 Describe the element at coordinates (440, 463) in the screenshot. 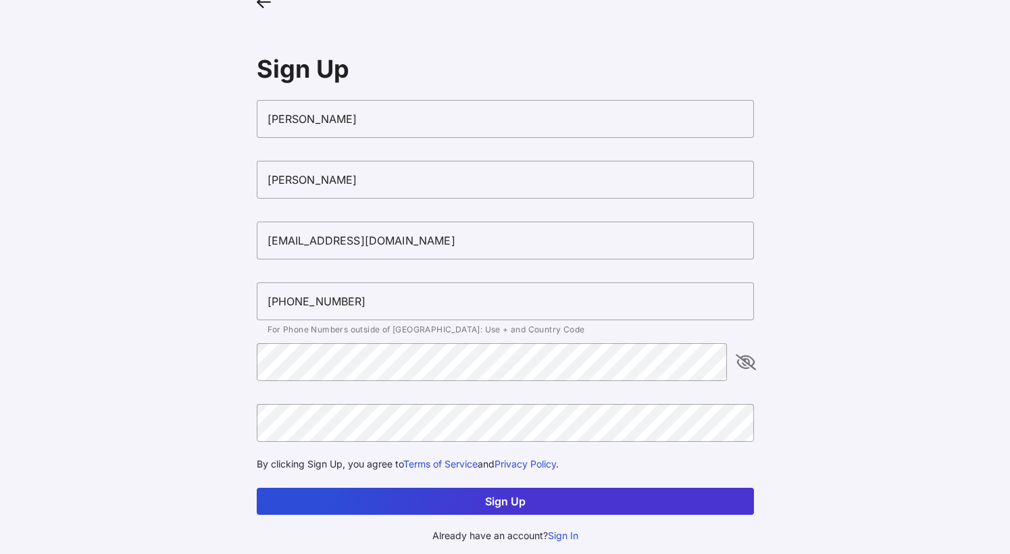

I see `a: Terms of Service` at that location.